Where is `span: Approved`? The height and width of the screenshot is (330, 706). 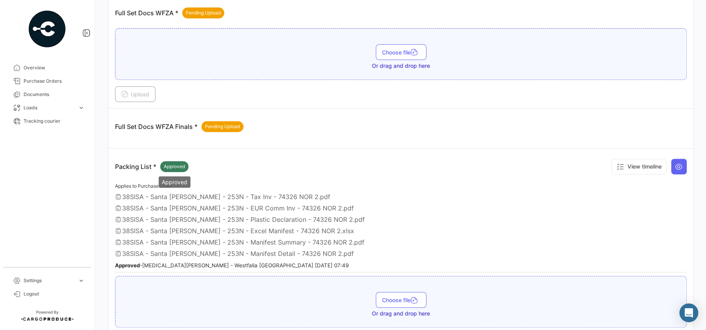 span: Approved is located at coordinates (174, 167).